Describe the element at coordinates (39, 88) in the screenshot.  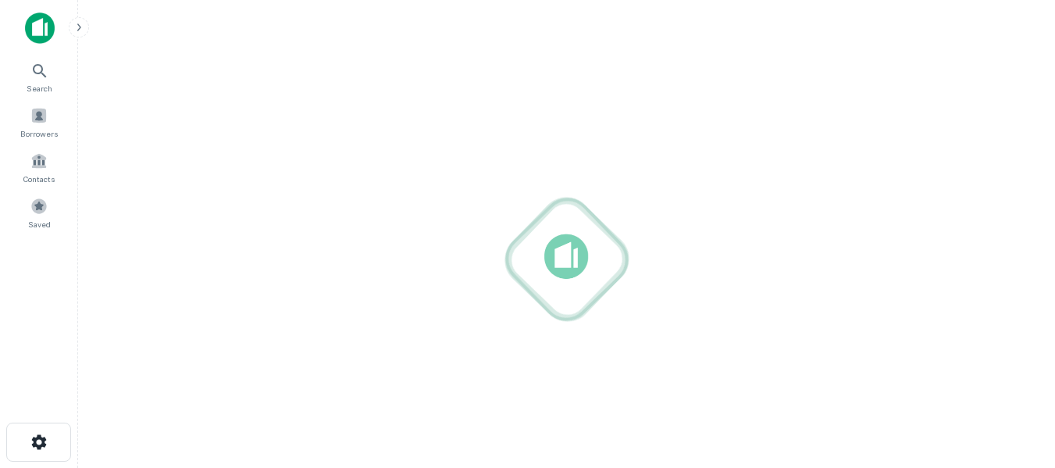
I see `span: Search` at that location.